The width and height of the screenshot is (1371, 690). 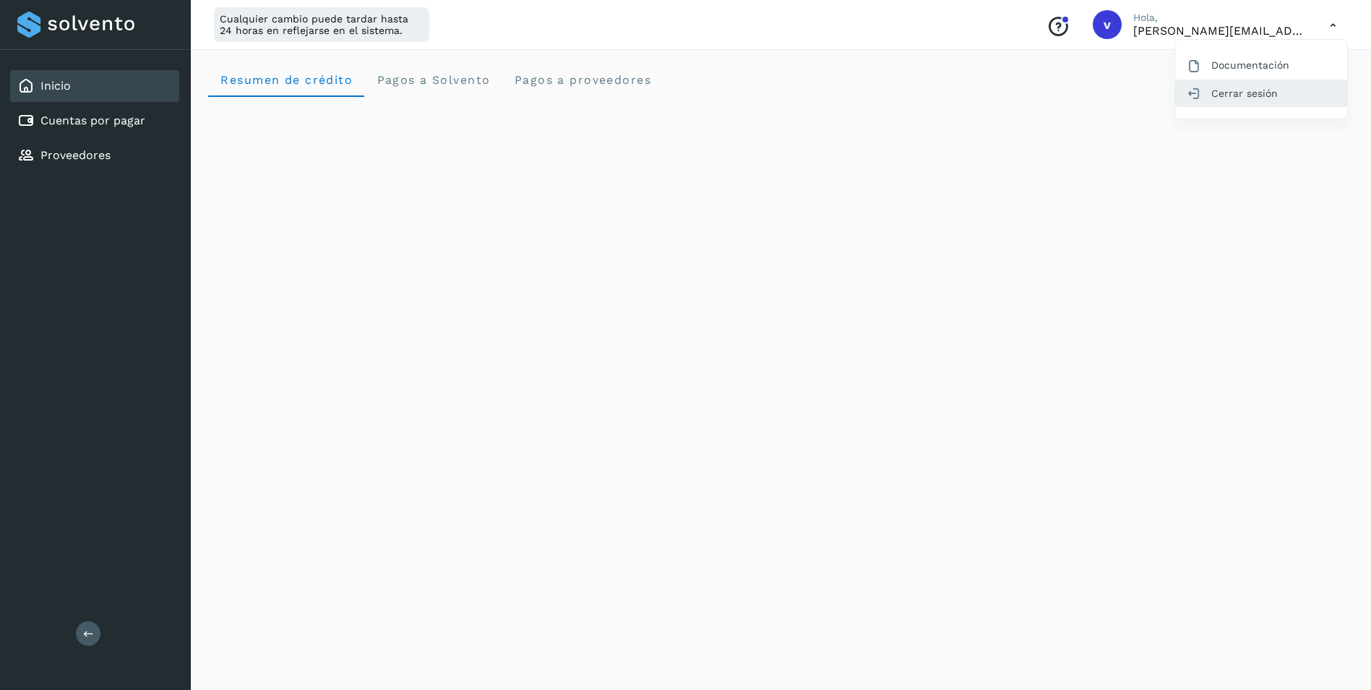 I want to click on div: Proveedores, so click(x=95, y=155).